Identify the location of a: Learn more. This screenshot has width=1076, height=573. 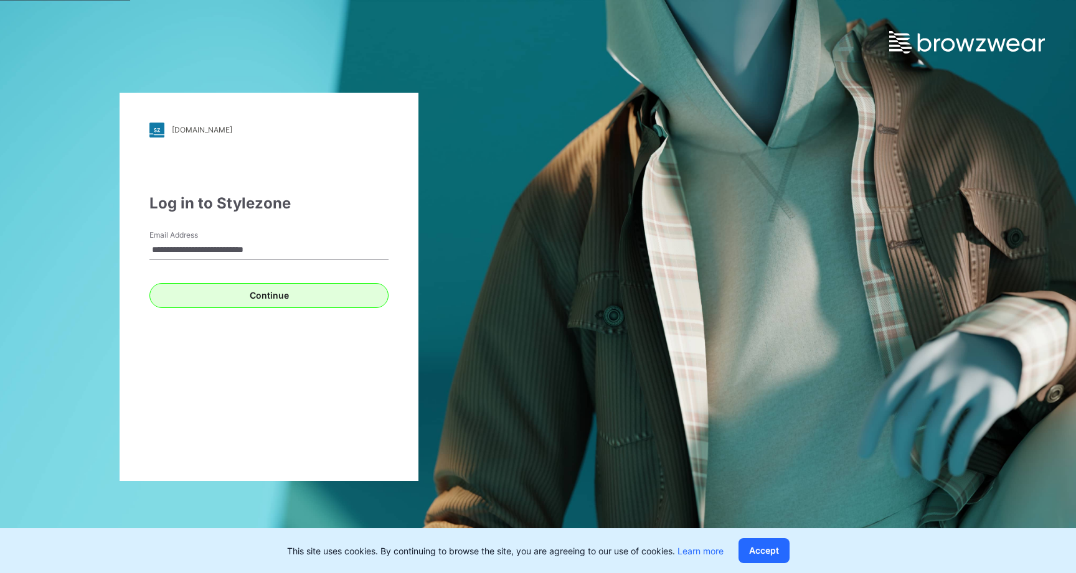
(700, 551).